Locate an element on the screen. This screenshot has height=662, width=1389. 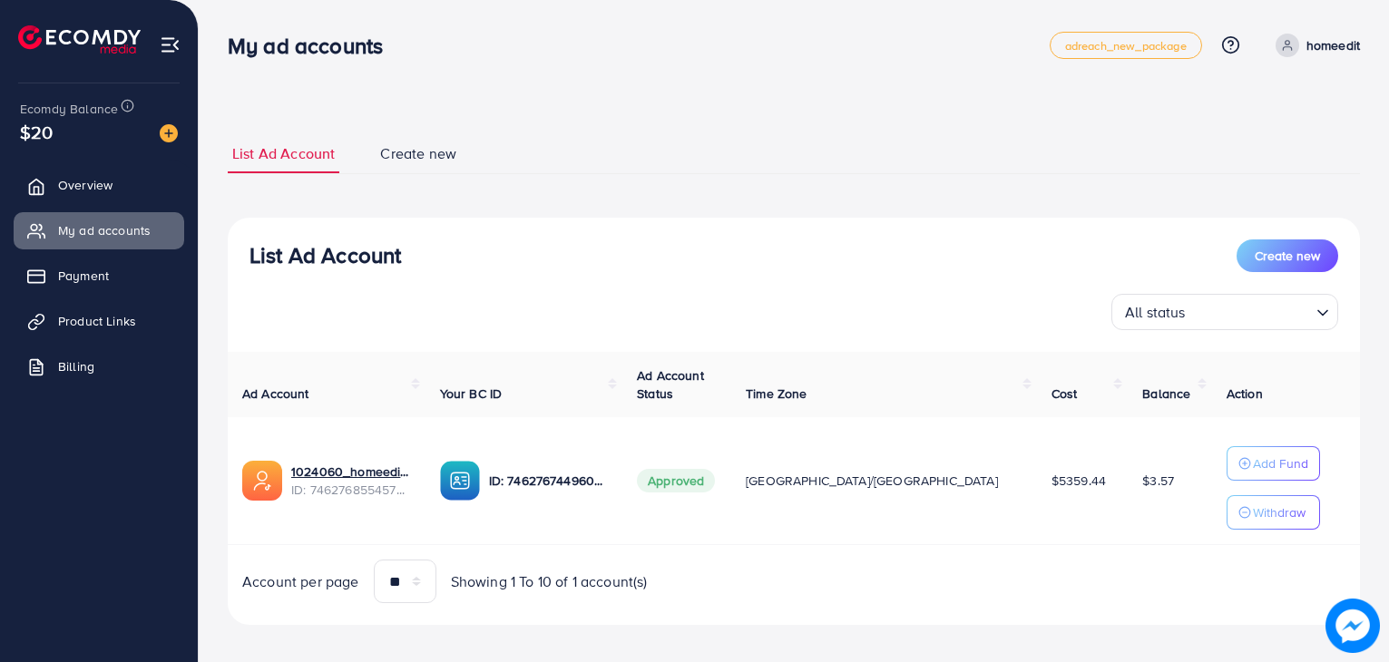
button: Create new is located at coordinates (1287, 256).